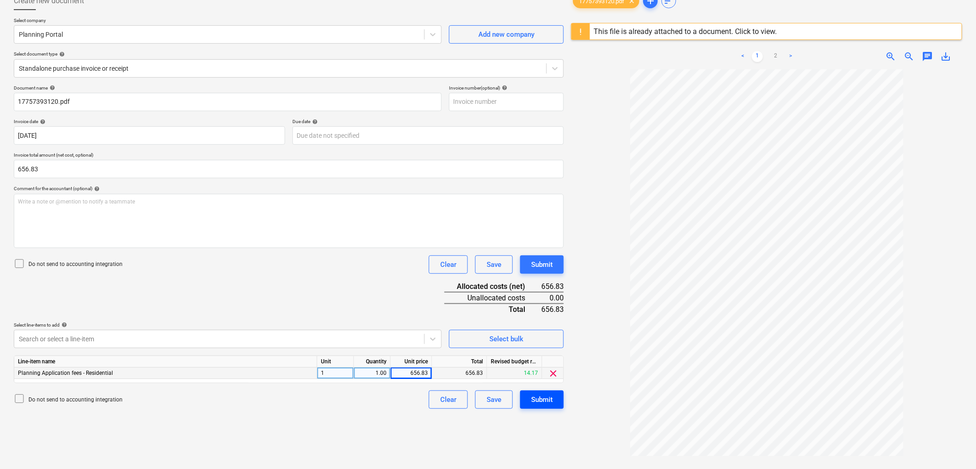 This screenshot has width=976, height=469. What do you see at coordinates (953, 447) in the screenshot?
I see `div: Chat Widget` at bounding box center [953, 447].